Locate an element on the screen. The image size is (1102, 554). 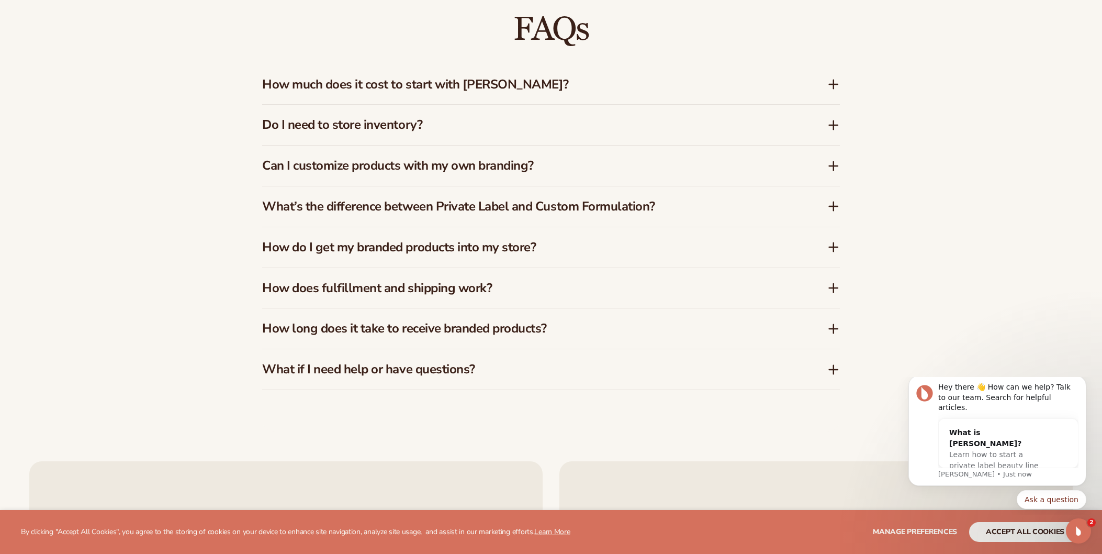
span: 2 is located at coordinates (1092, 522).